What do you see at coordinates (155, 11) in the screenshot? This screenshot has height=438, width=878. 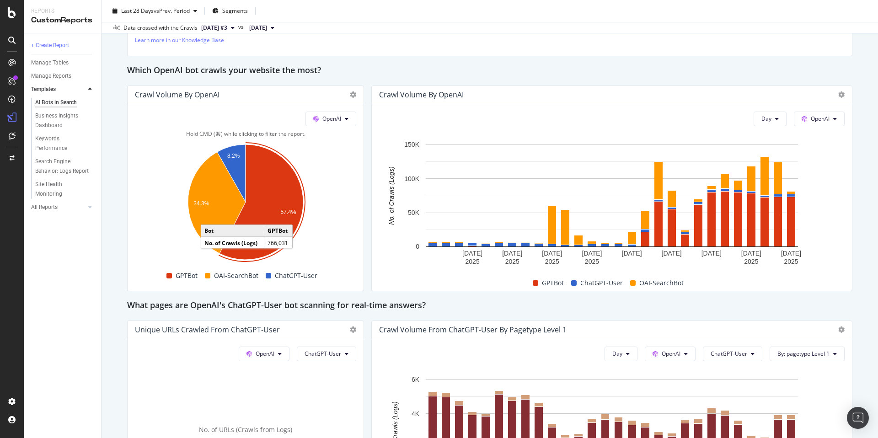 I see `button: Last 28 DaysvsPrev. Period` at bounding box center [155, 11].